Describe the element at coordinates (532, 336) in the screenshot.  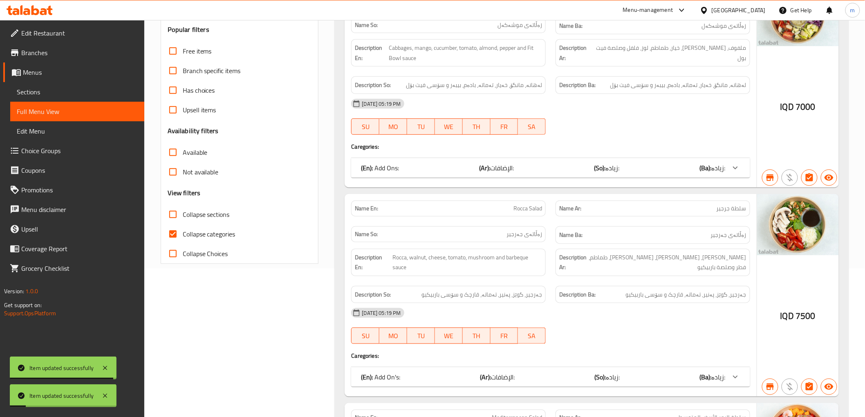
I see `span: SA` at that location.